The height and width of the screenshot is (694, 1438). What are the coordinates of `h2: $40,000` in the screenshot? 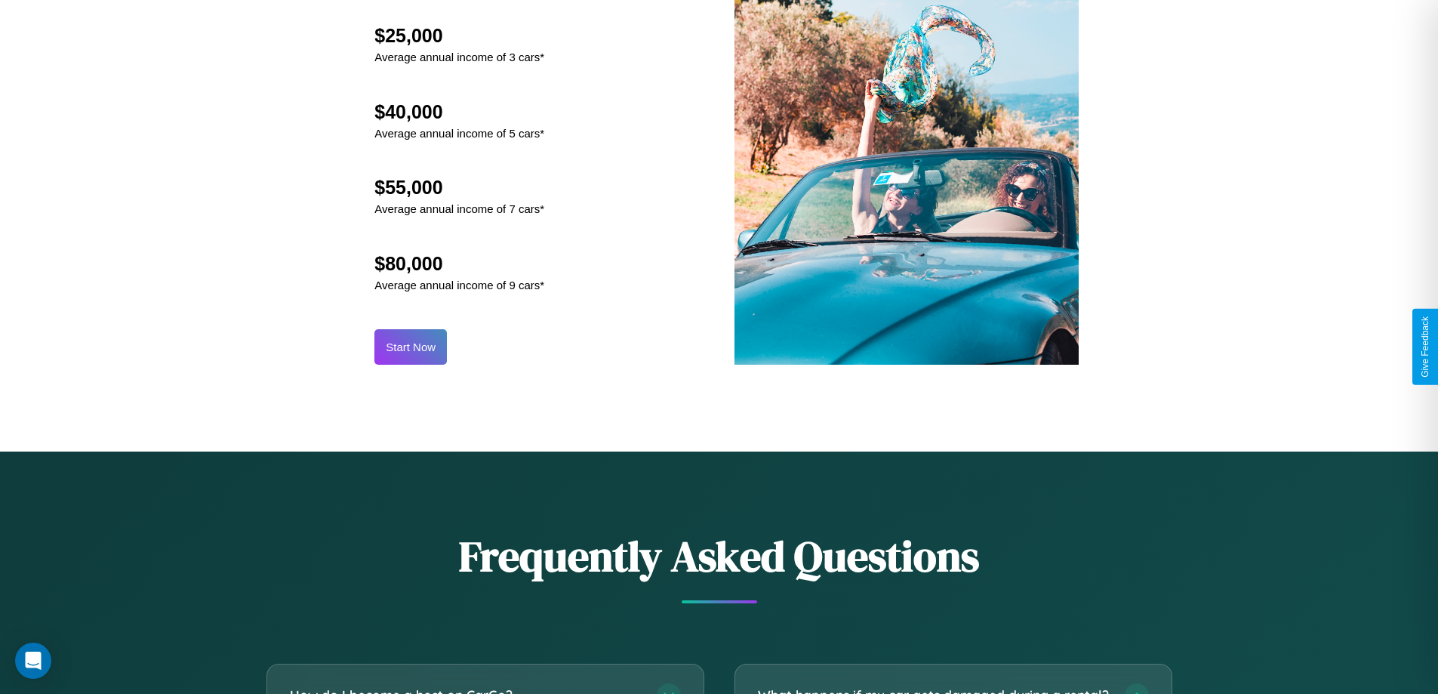 It's located at (459, 112).